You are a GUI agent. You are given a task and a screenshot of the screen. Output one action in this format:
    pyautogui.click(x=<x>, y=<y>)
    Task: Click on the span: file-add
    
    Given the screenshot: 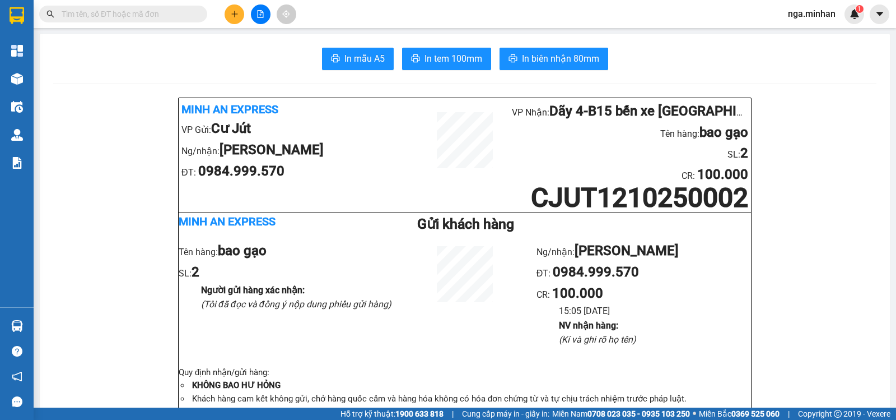 What is the action you would take?
    pyautogui.click(x=261, y=14)
    